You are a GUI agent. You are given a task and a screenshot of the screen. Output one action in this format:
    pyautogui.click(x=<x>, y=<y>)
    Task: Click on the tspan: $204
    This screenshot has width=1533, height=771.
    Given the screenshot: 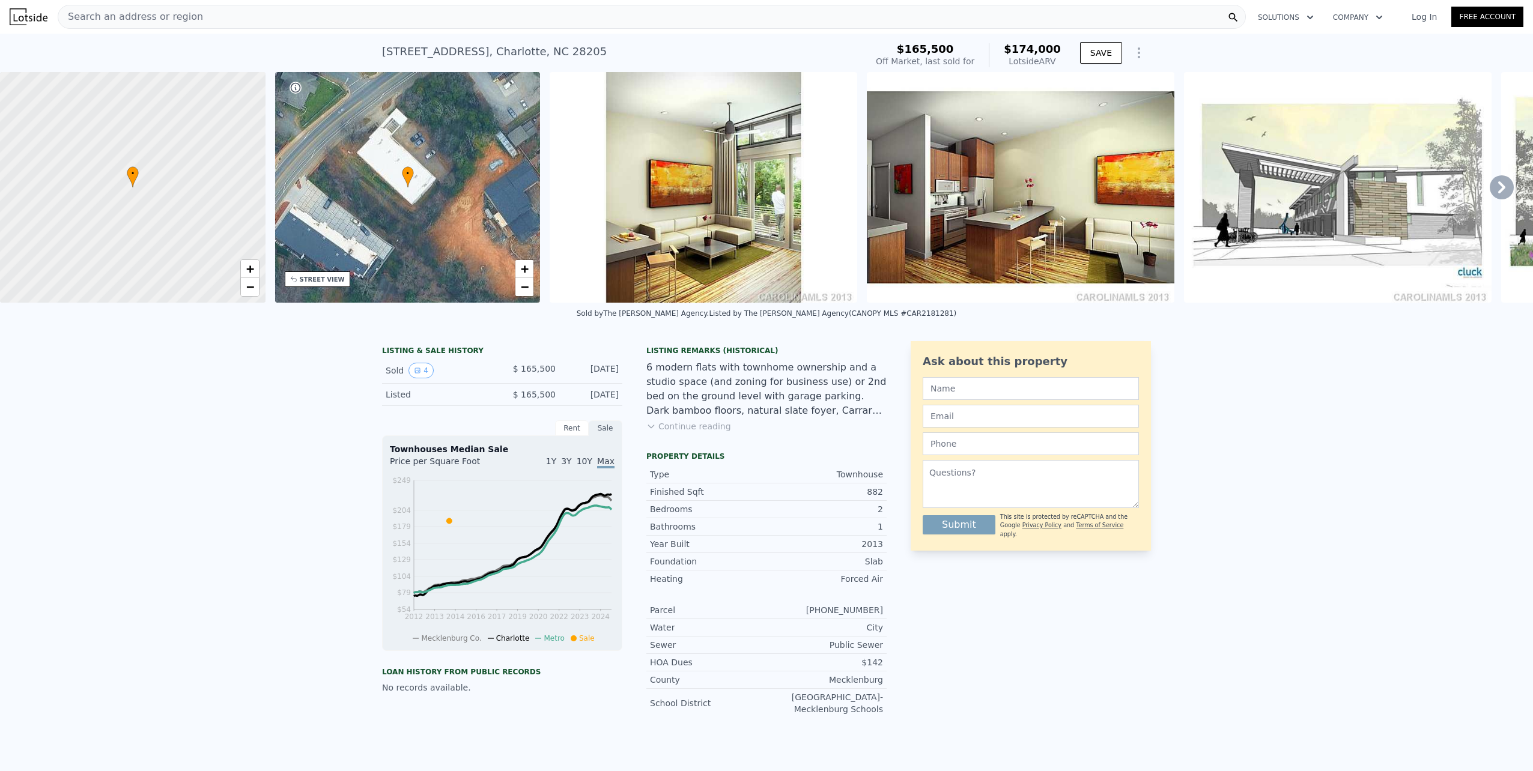 What is the action you would take?
    pyautogui.click(x=401, y=511)
    